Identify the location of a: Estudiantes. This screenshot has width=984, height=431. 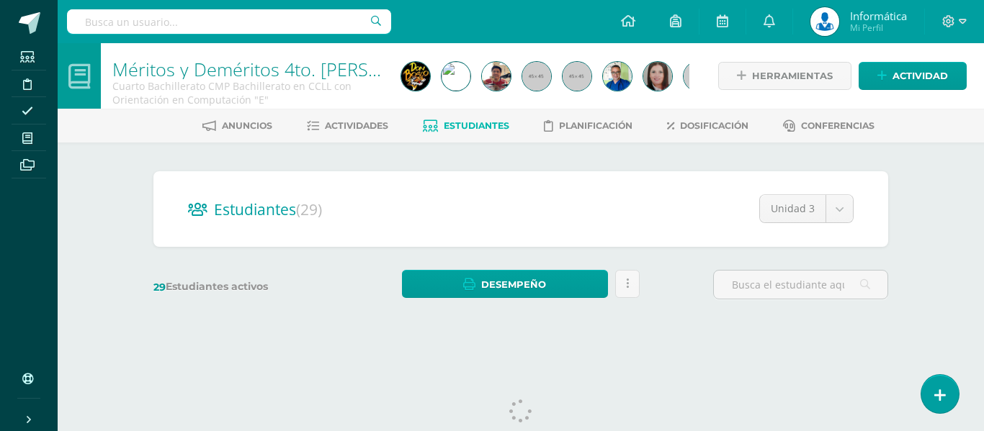
(466, 126).